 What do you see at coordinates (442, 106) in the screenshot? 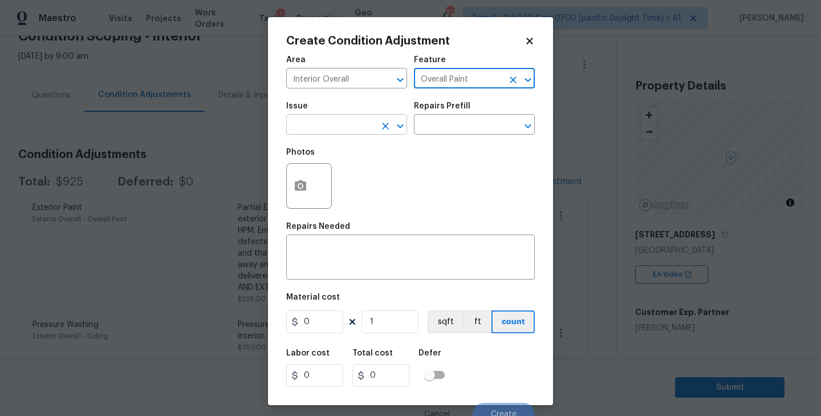
I see `h5: Repairs Prefill` at bounding box center [442, 106].